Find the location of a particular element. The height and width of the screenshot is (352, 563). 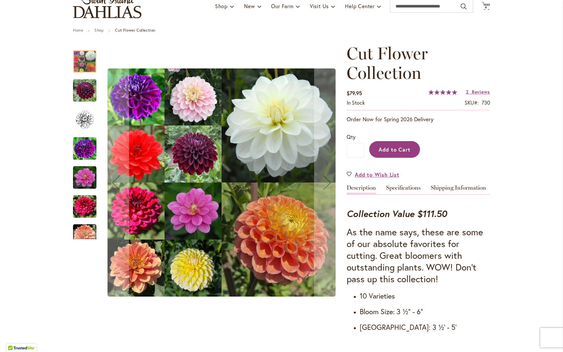

h4: Bloom Size: 3 ½" - 6" is located at coordinates (425, 311).